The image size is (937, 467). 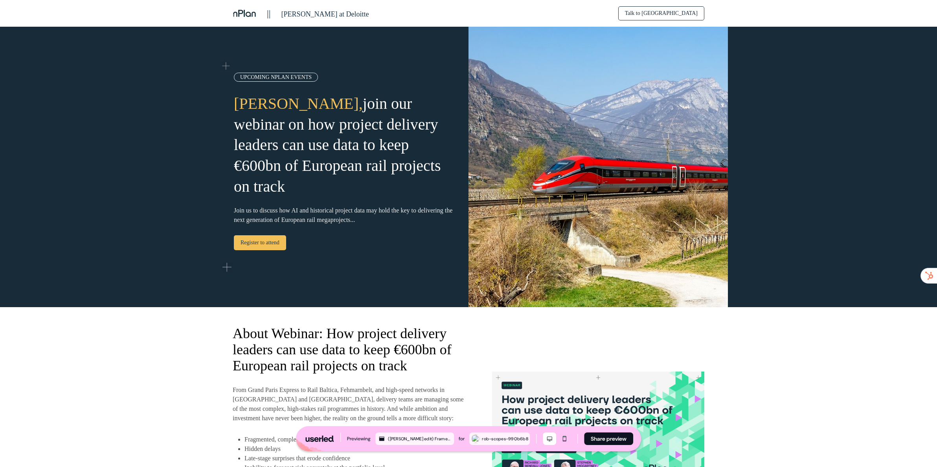 I want to click on div: for, so click(x=461, y=439).